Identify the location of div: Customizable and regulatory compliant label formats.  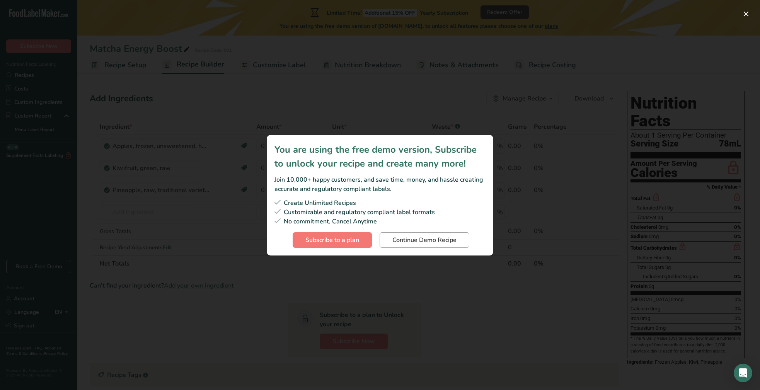
(380, 212).